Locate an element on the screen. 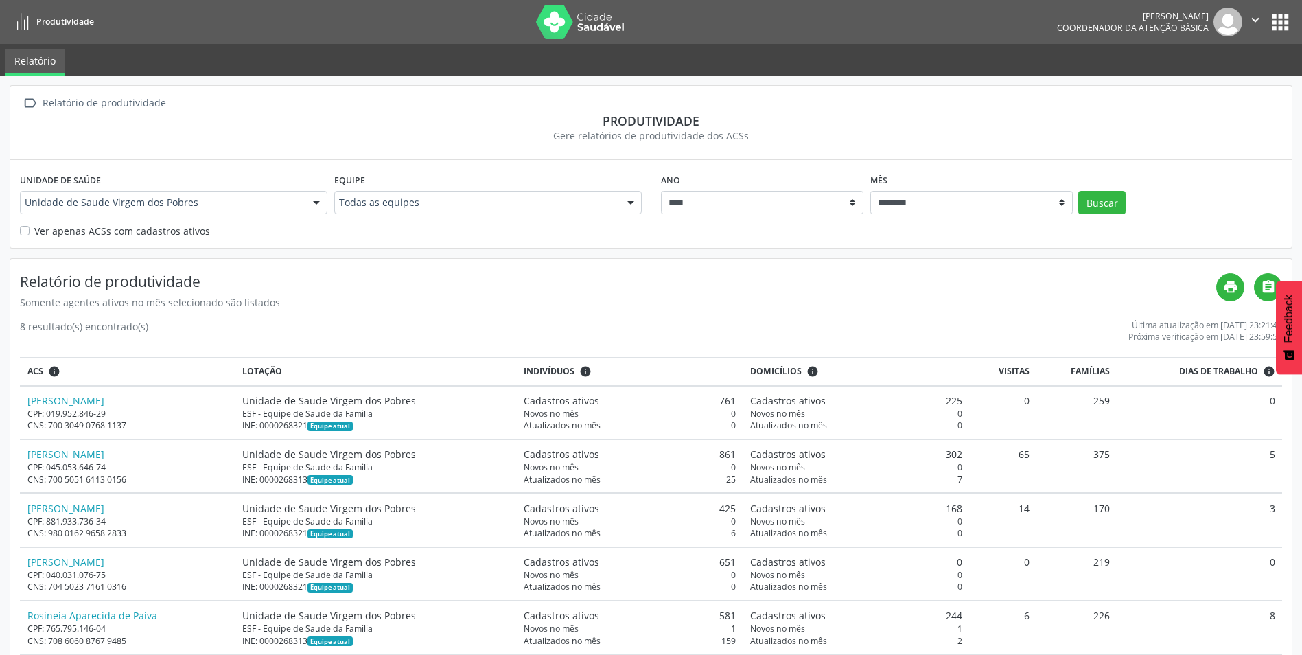  span: Feedback is located at coordinates (1289, 318).